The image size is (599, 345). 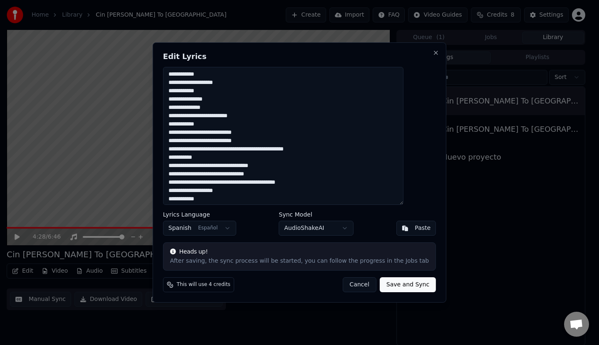 I want to click on label: Lyrics Language, so click(x=200, y=215).